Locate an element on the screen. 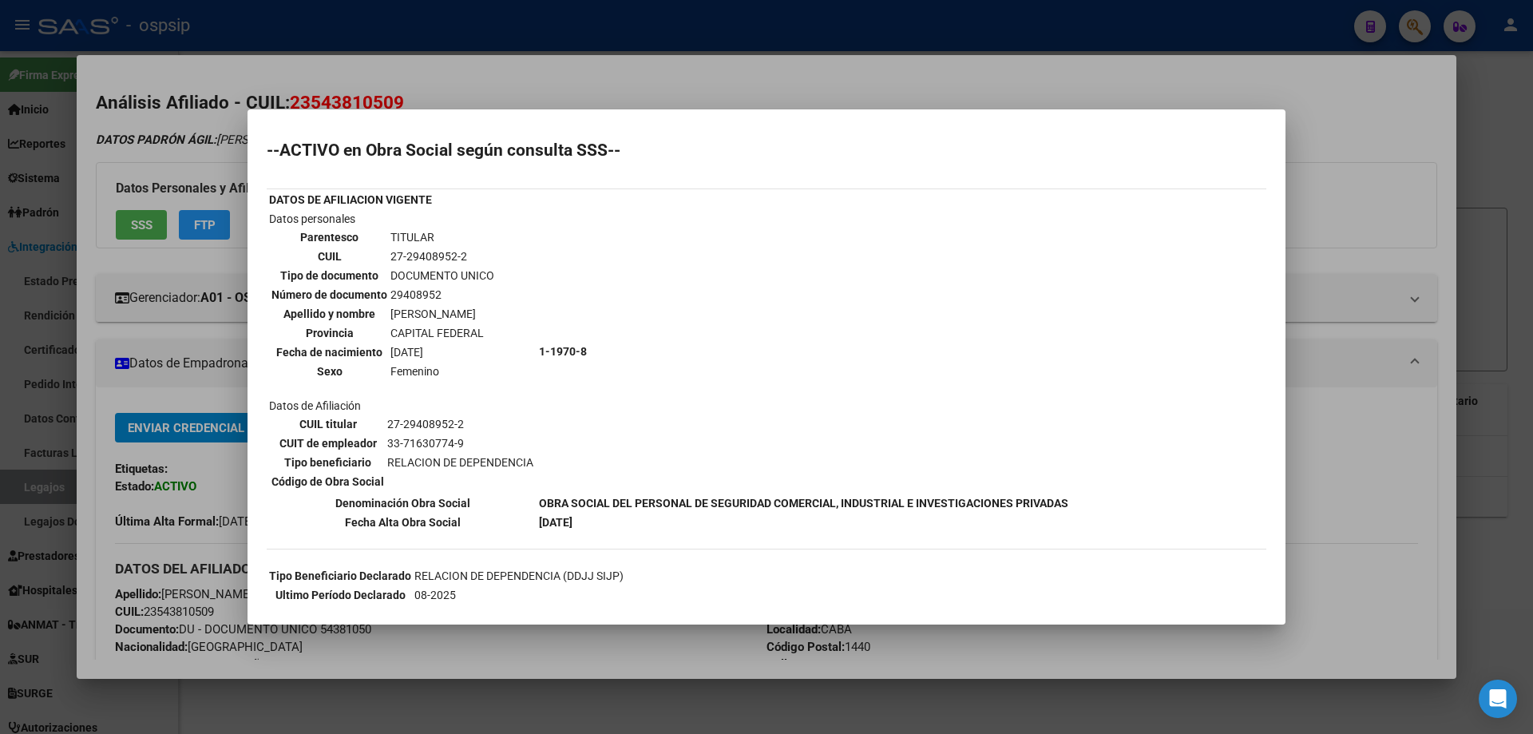 The height and width of the screenshot is (734, 1533). td: Datos personales Datos de Afiliación is located at coordinates (402, 351).